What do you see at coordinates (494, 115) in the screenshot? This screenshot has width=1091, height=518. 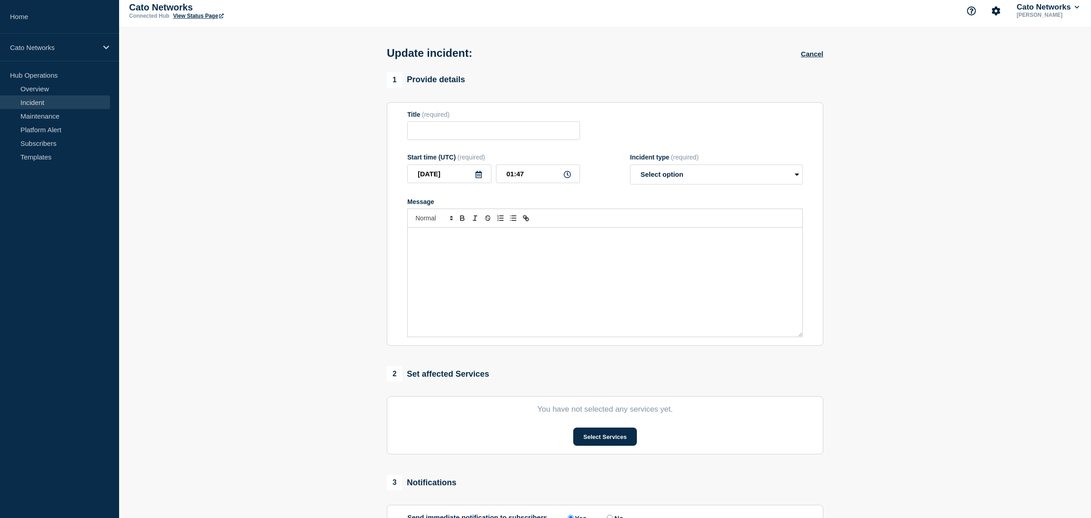 I see `div: Title` at bounding box center [494, 115].